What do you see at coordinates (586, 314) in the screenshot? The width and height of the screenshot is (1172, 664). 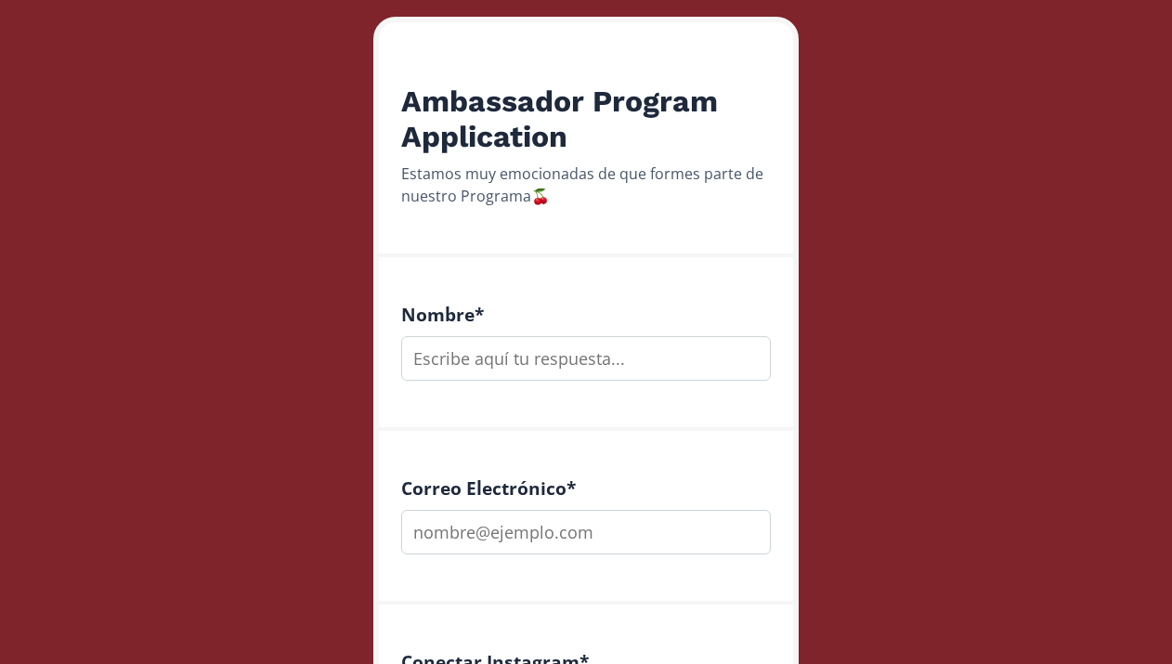 I see `h4: Nombre *` at bounding box center [586, 314].